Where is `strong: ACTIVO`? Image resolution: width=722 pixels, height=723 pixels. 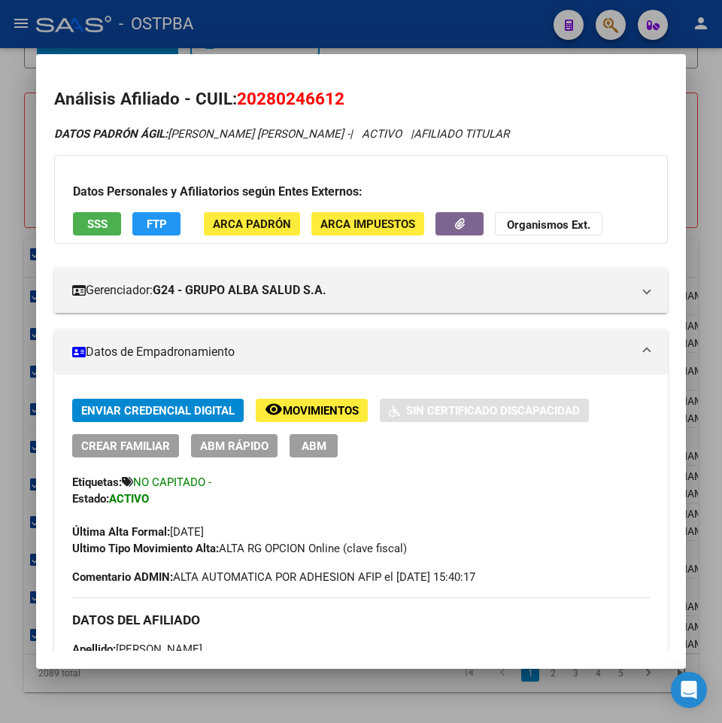 strong: ACTIVO is located at coordinates (129, 498).